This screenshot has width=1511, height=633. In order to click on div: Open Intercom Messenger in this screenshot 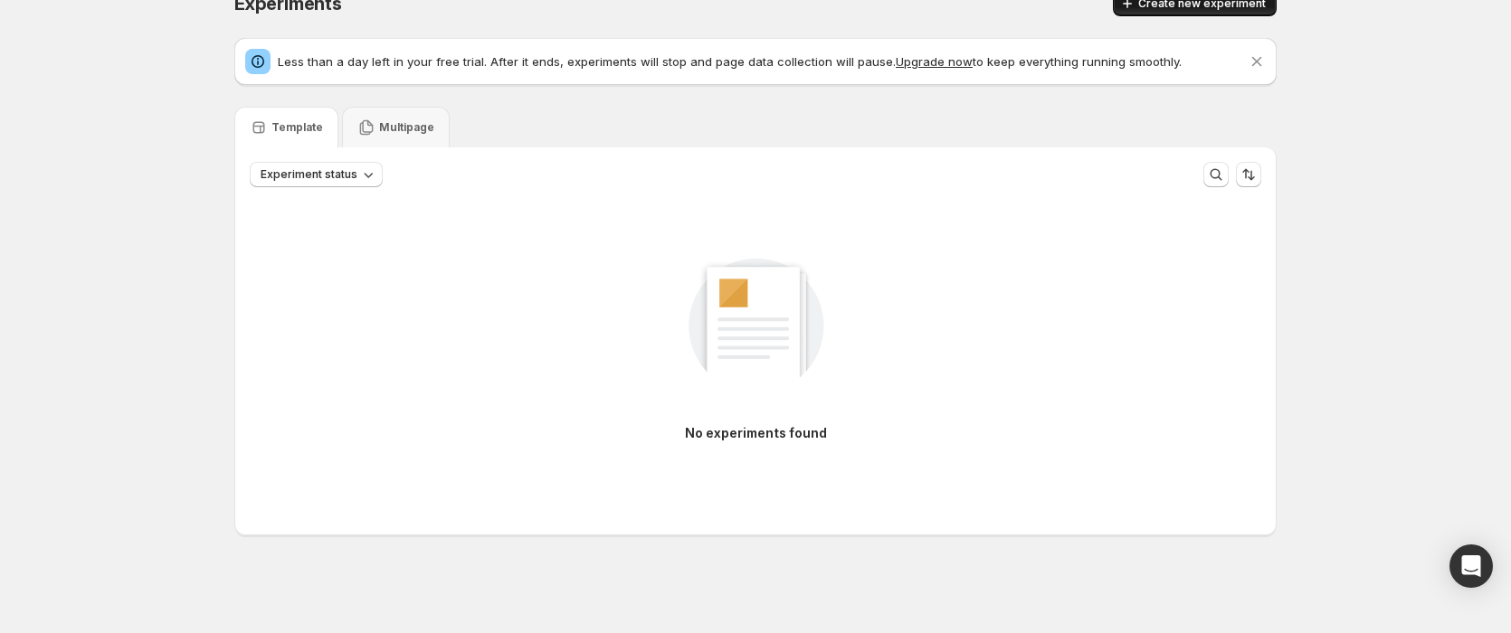, I will do `click(1471, 566)`.